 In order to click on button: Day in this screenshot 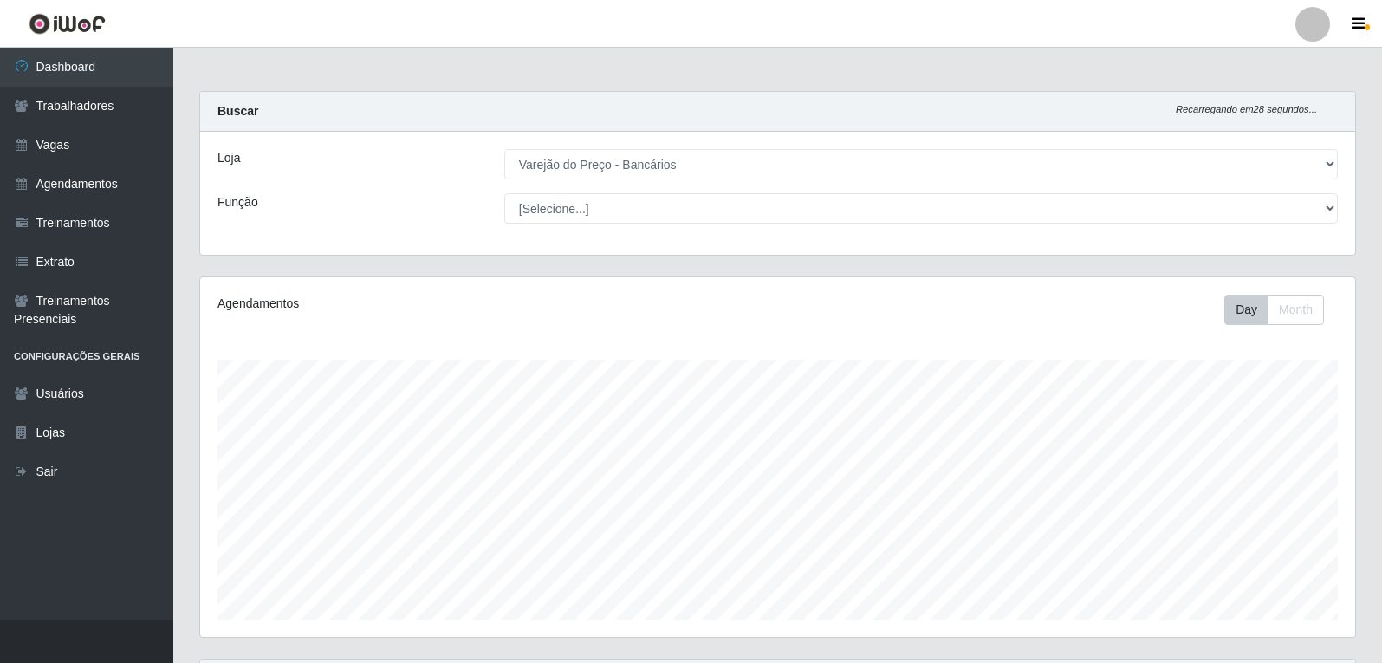, I will do `click(1246, 309)`.